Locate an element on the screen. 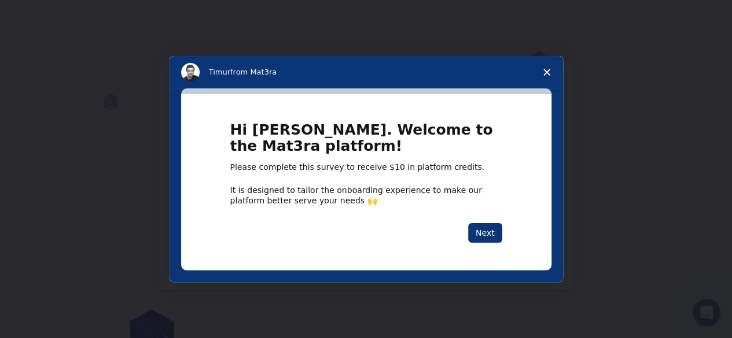 The height and width of the screenshot is (338, 732). div: Please complete this survey to receive $10 in platform credits. is located at coordinates (366, 168).